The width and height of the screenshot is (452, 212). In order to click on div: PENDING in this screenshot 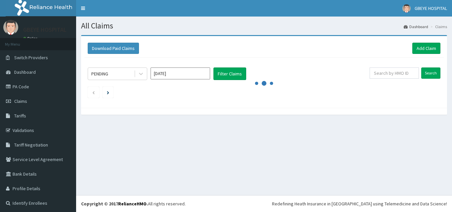, I will do `click(100, 74)`.